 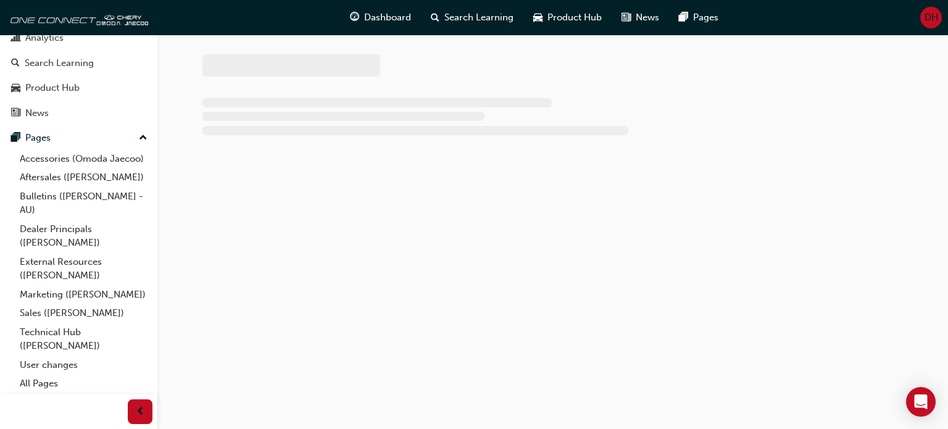 What do you see at coordinates (143, 138) in the screenshot?
I see `span: up-icon` at bounding box center [143, 138].